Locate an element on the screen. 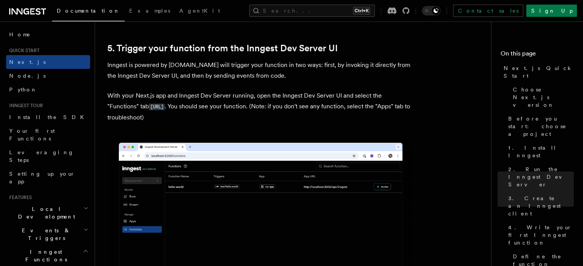 The width and height of the screenshot is (583, 266). a: 2. Run the Inngest Dev Server is located at coordinates (539, 177).